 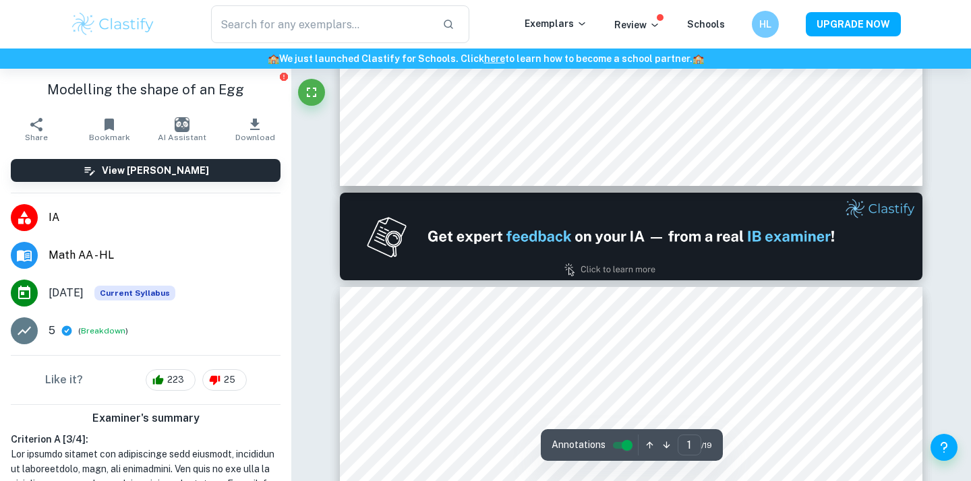 What do you see at coordinates (283, 76) in the screenshot?
I see `button: Report issue` at bounding box center [283, 76].